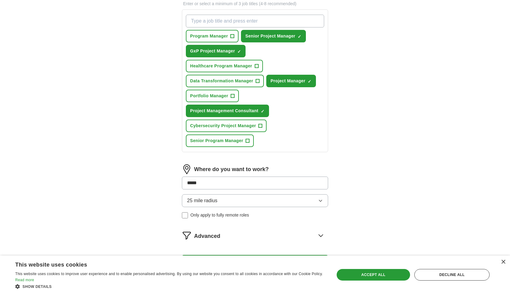 This screenshot has height=294, width=510. What do you see at coordinates (374, 275) in the screenshot?
I see `div: Accept all` at bounding box center [374, 275].